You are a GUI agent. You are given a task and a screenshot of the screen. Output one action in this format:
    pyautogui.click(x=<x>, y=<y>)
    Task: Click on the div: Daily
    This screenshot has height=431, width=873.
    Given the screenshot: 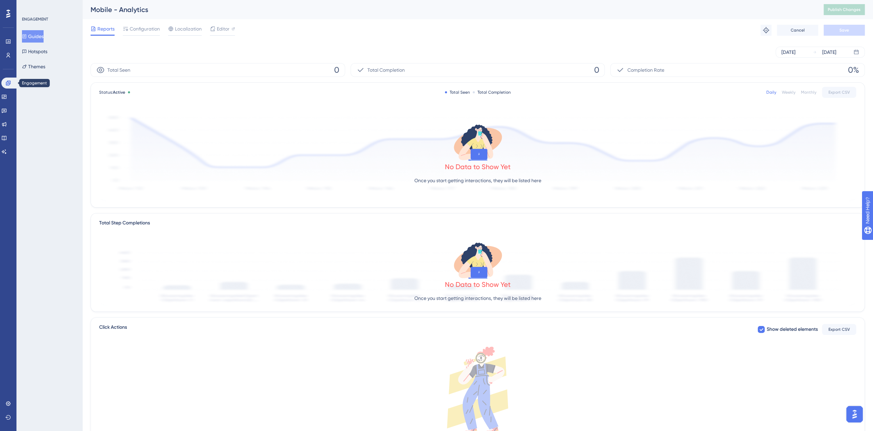 What is the action you would take?
    pyautogui.click(x=771, y=92)
    